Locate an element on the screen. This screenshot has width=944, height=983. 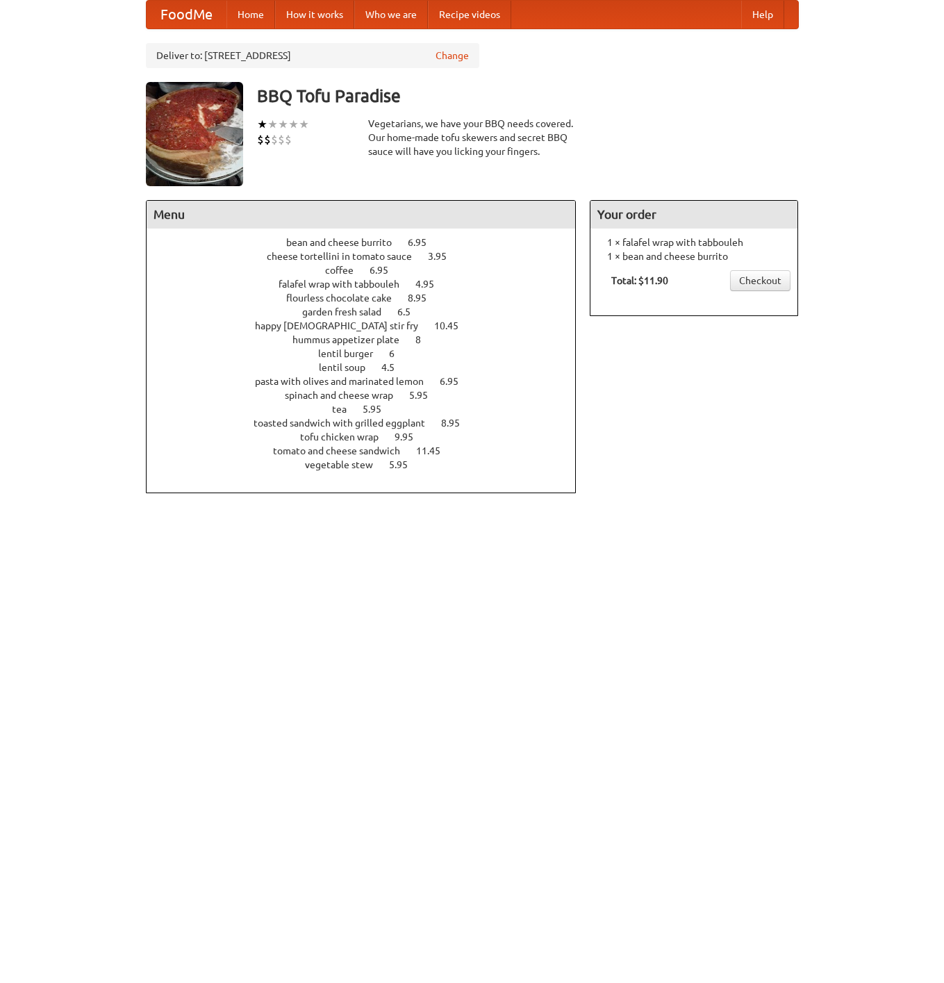
span: tea is located at coordinates (346, 409).